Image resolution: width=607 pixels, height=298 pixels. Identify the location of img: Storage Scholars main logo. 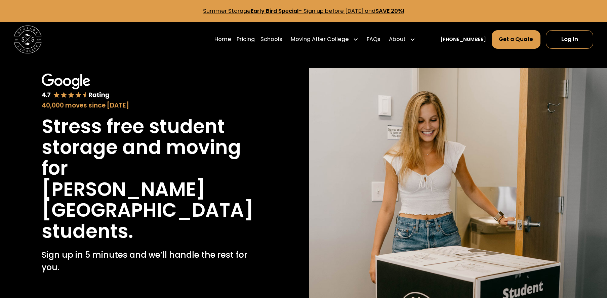
(28, 39).